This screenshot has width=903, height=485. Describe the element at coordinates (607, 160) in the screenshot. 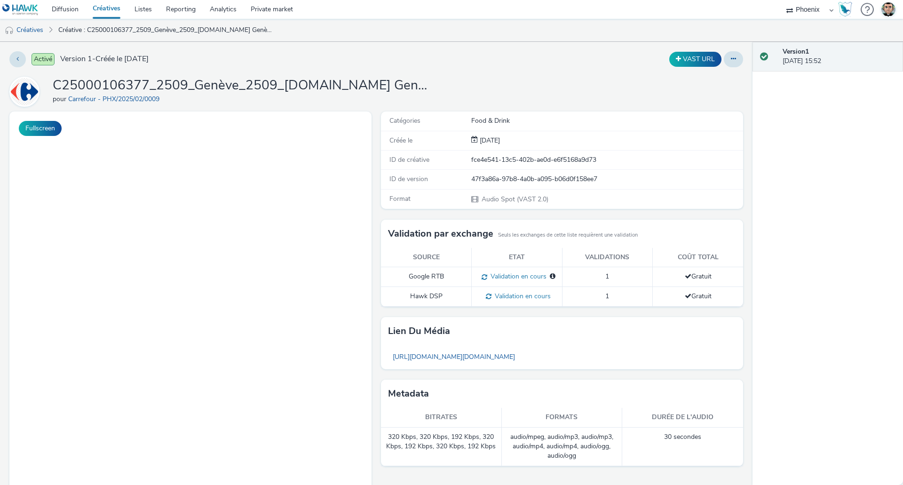

I see `div: fce4e541-13c5-402b-ae0d-e6f5168a9d73` at that location.